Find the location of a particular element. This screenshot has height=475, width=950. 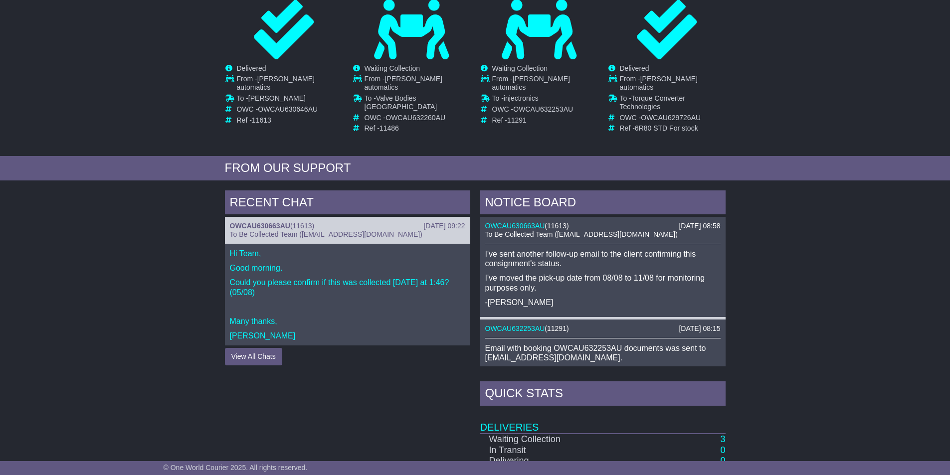

span: OWCAU632253AU is located at coordinates (543, 109).